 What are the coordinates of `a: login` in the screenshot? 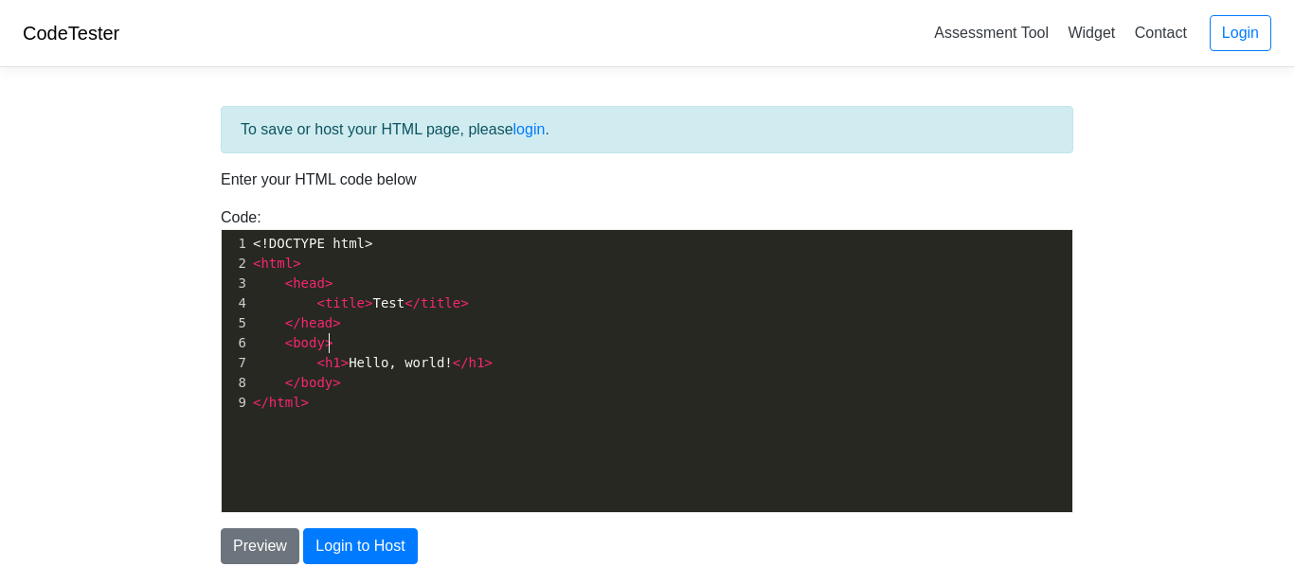 It's located at (530, 129).